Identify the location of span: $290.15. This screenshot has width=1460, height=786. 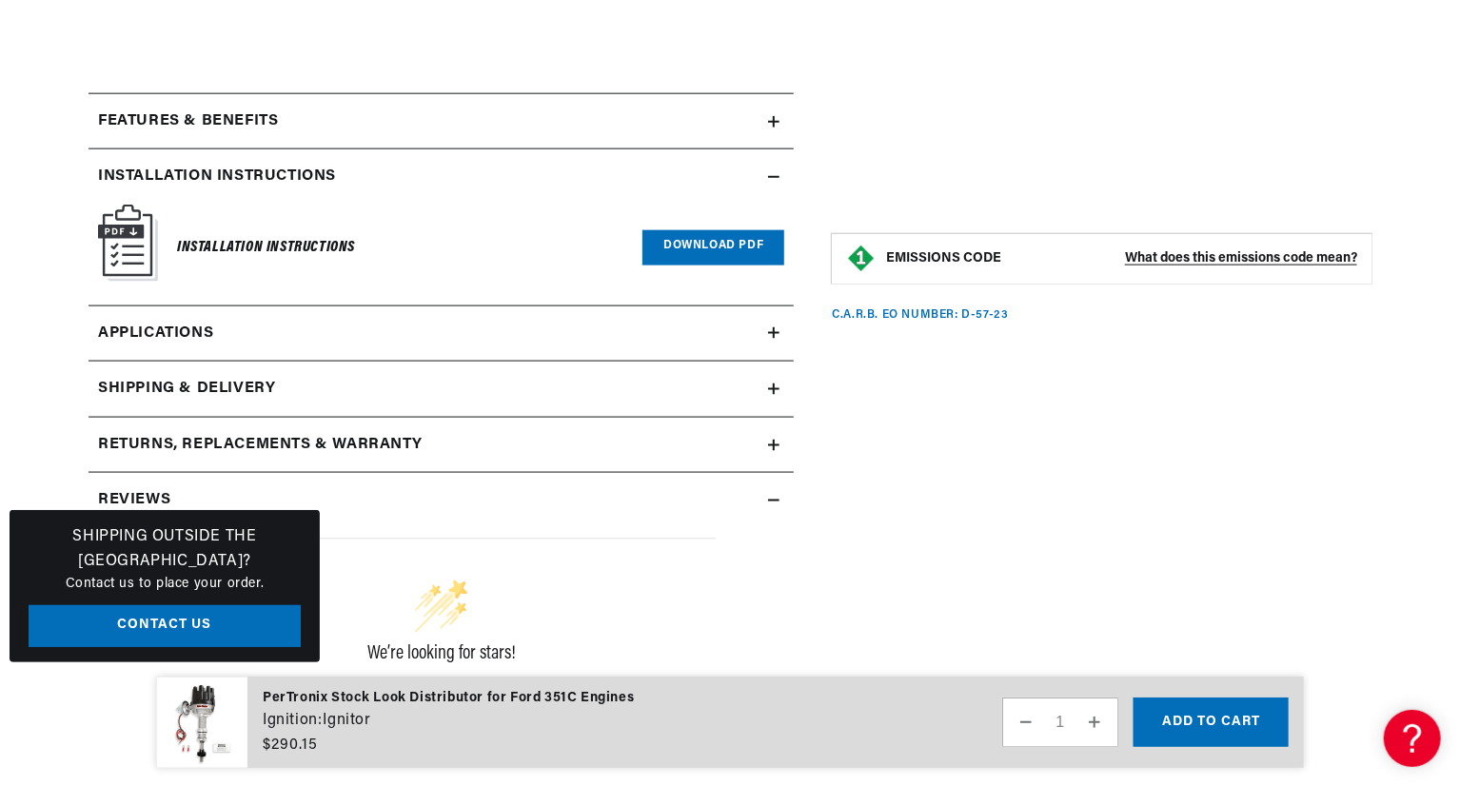
(290, 745).